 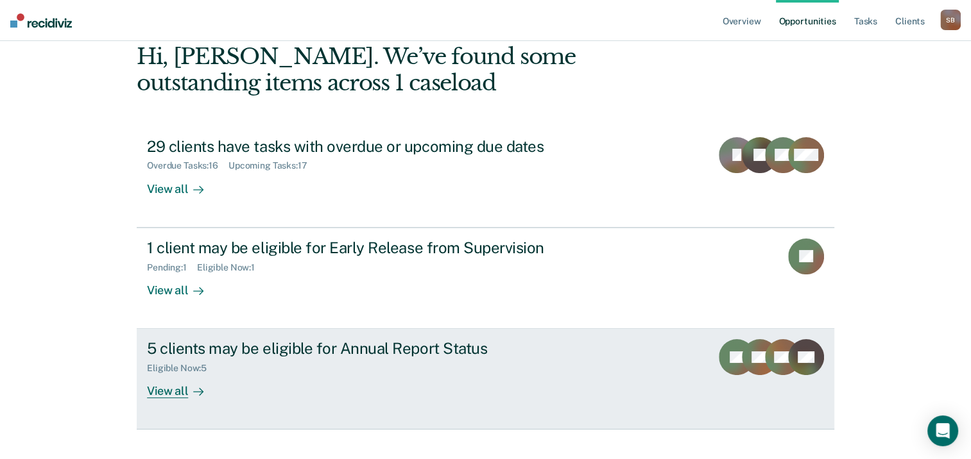 What do you see at coordinates (372, 348) in the screenshot?
I see `div: 5 clients may be eligible for Annual Report Status` at bounding box center [372, 348].